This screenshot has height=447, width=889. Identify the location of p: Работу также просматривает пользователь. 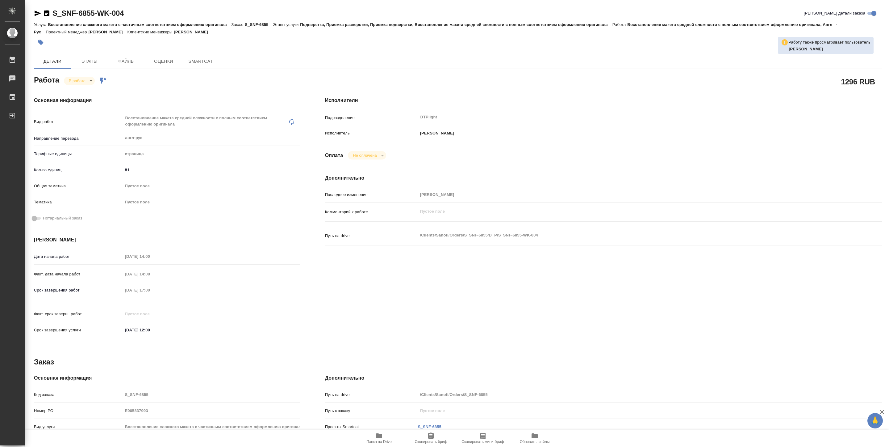
(830, 42).